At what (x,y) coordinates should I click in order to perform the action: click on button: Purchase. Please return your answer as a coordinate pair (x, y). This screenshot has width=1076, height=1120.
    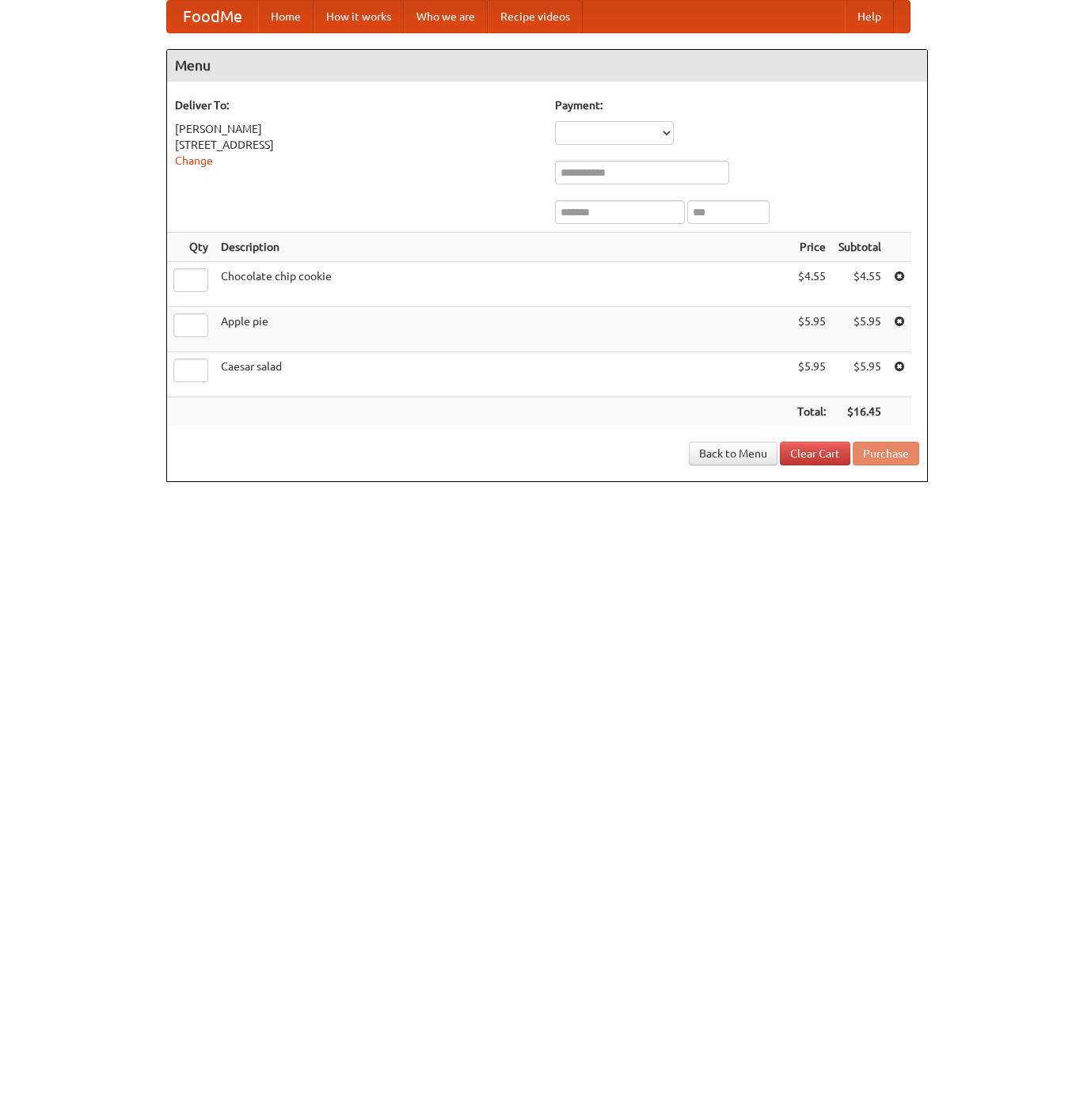
    Looking at the image, I should click on (886, 453).